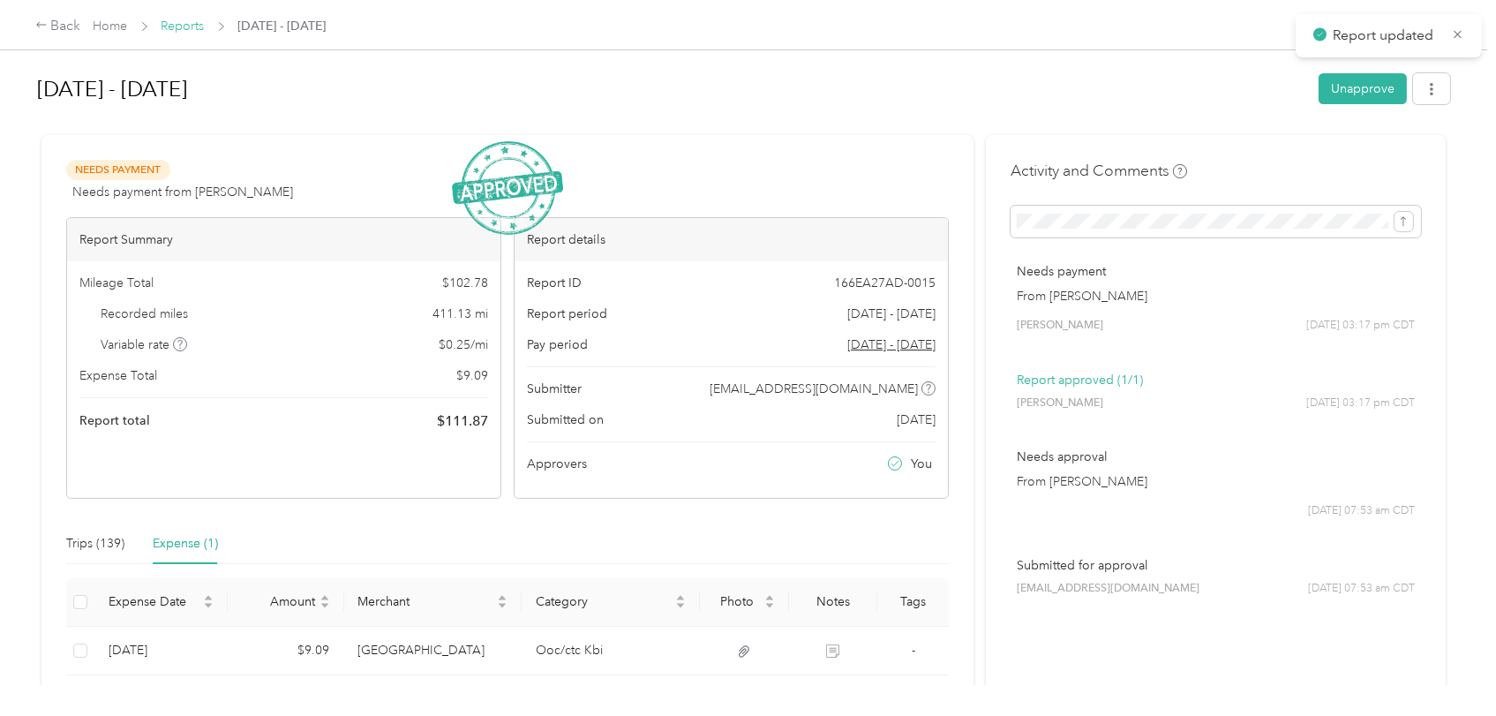 The width and height of the screenshot is (1496, 716). Describe the element at coordinates (731, 239) in the screenshot. I see `div: Report details` at that location.